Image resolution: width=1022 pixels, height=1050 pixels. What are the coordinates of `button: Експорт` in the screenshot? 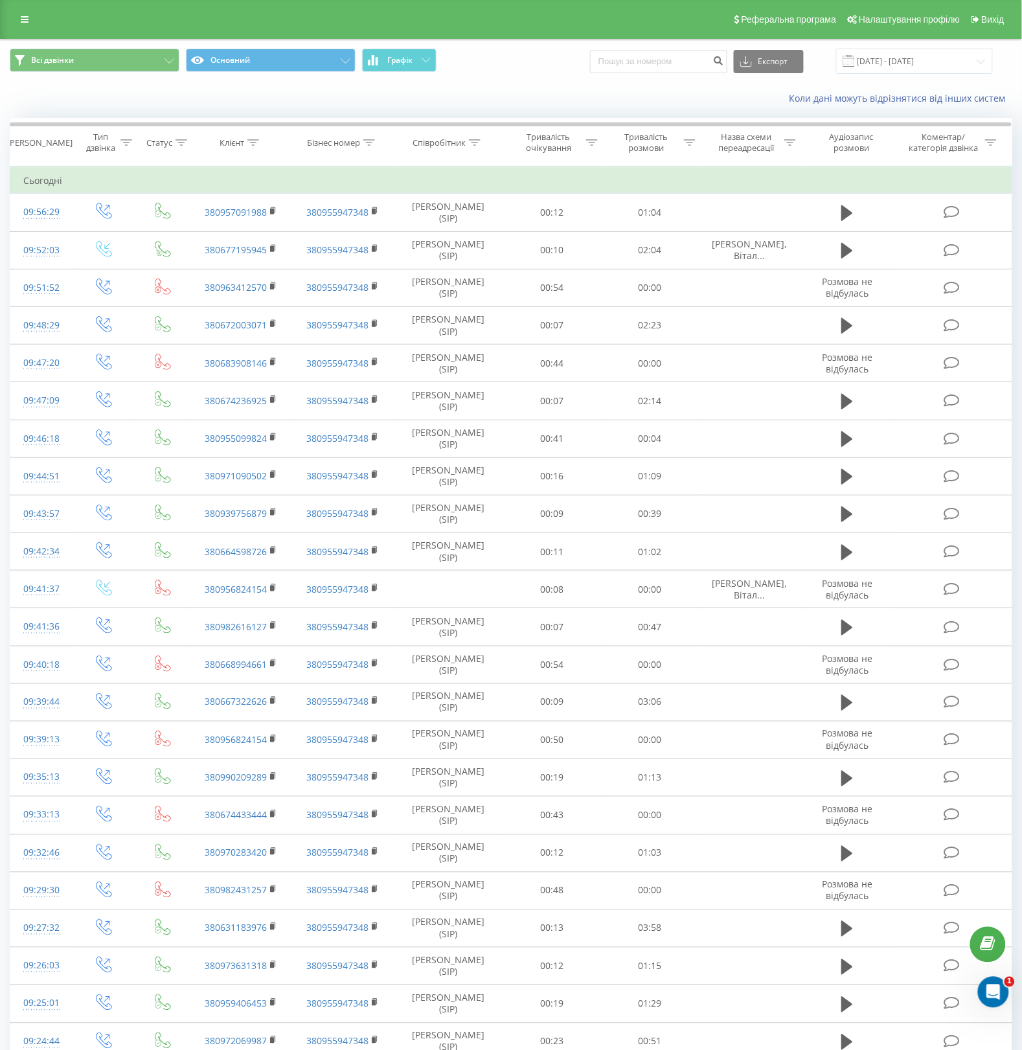 It's located at (769, 62).